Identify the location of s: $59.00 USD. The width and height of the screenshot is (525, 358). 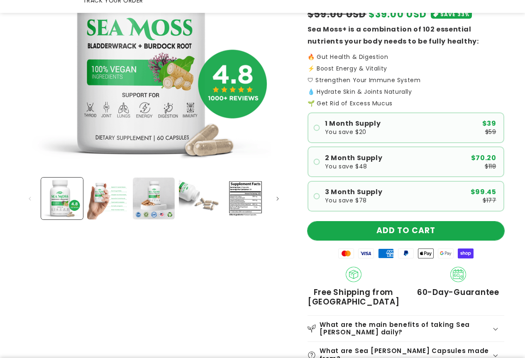
(337, 14).